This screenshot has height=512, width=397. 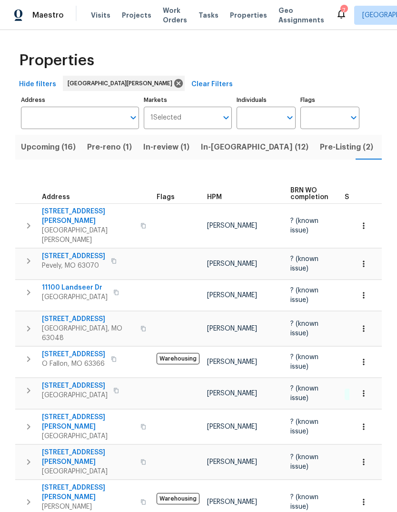 What do you see at coordinates (166, 197) in the screenshot?
I see `span: Flags` at bounding box center [166, 197].